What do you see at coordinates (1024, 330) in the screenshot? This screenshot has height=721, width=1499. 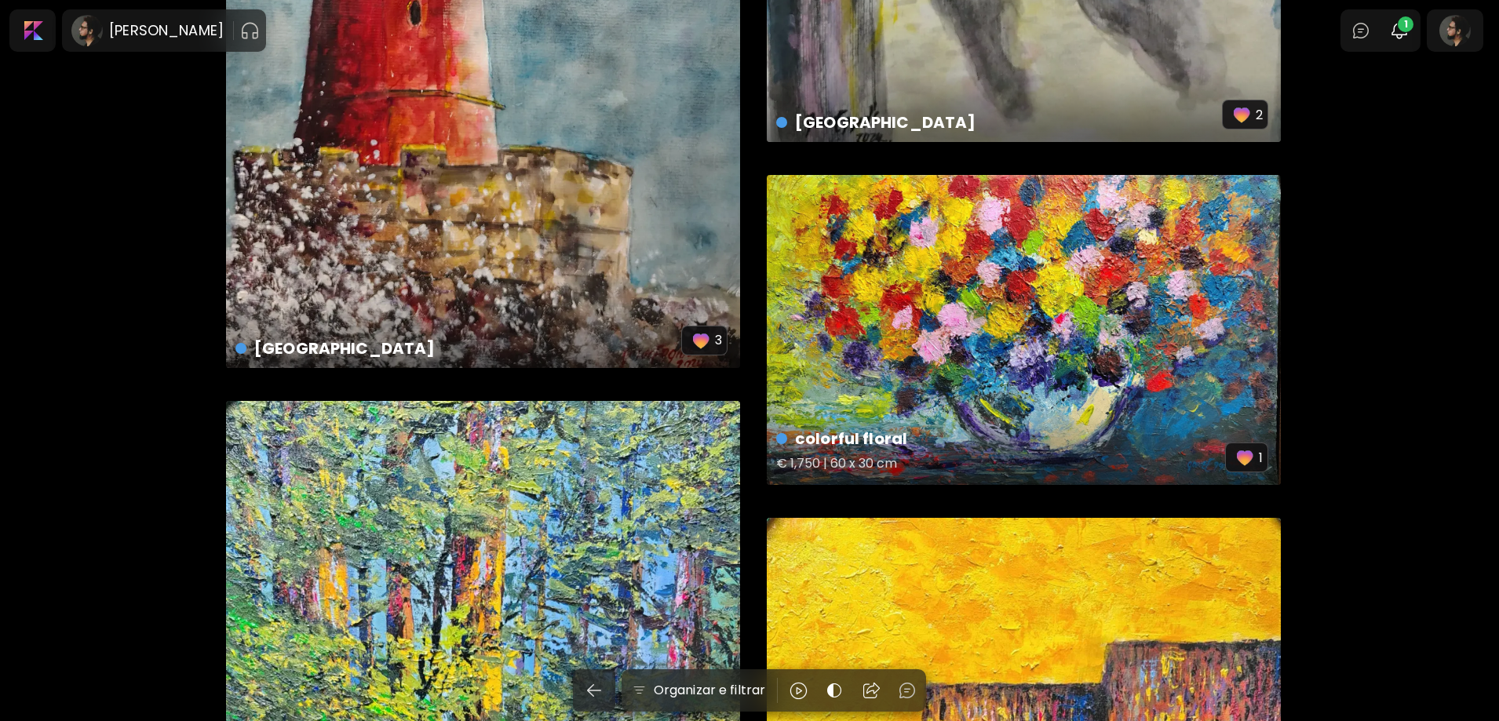 I see `a: colorful floral€ 1,750 | 60 x 30 cmfavorites1https://cdn.kaleido.art/CDN/Artwork/173093/Primary/m...` at bounding box center [1024, 330].